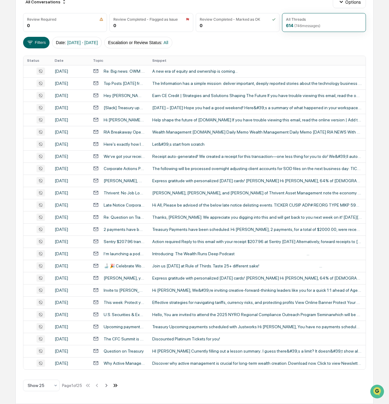 This screenshot has height=404, width=389. Describe the element at coordinates (124, 71) in the screenshot. I see `div: Re: Big news: OWM goes live NEXT WEEK` at that location.